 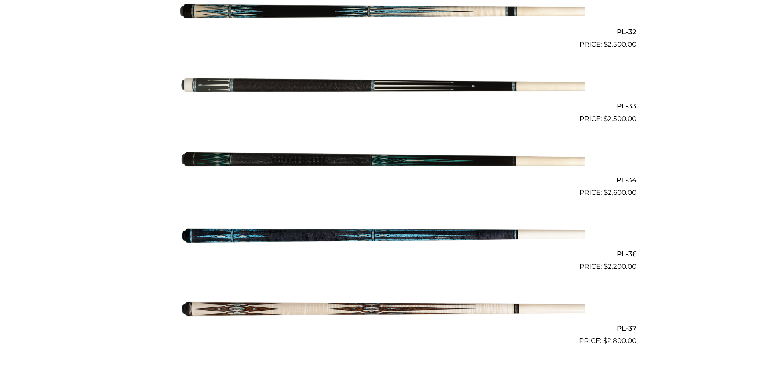 I want to click on a: PL-36 $2,200.00, so click(x=383, y=236).